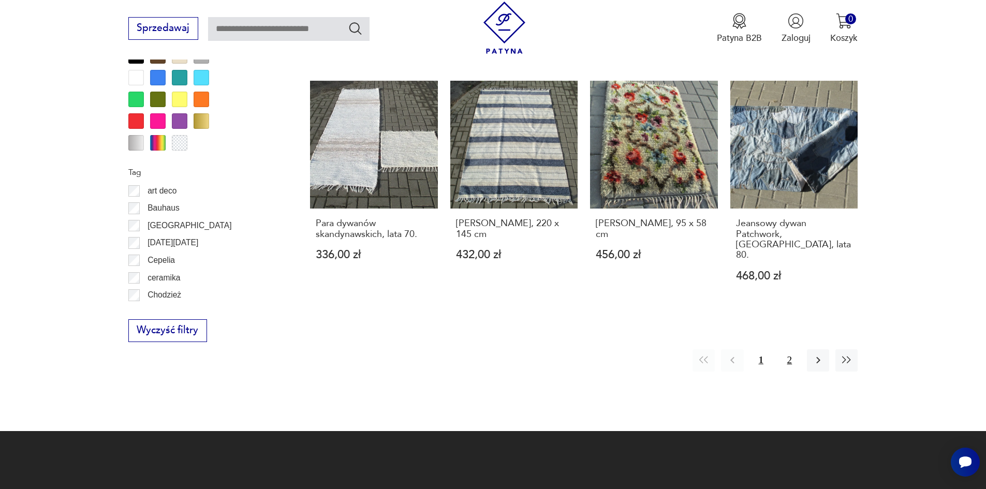  What do you see at coordinates (355, 28) in the screenshot?
I see `button: Szukaj` at bounding box center [355, 28].